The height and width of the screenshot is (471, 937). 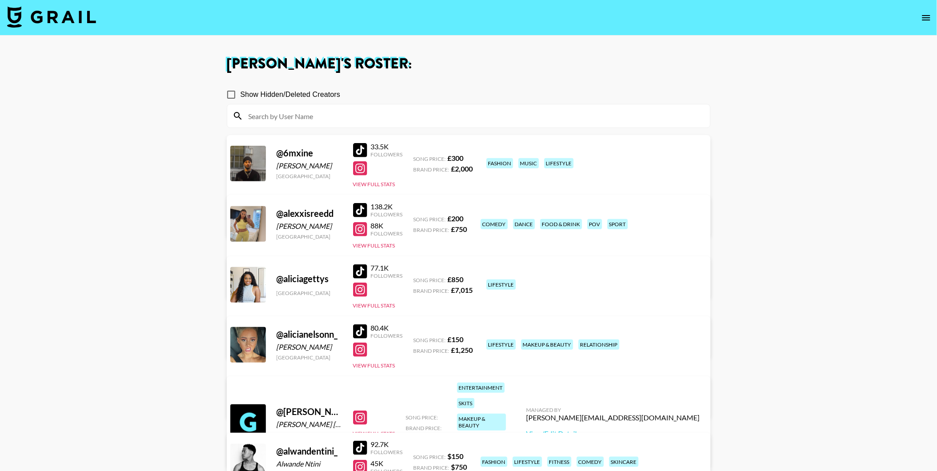 What do you see at coordinates (561, 224) in the screenshot?
I see `div: food & drink` at bounding box center [561, 224].